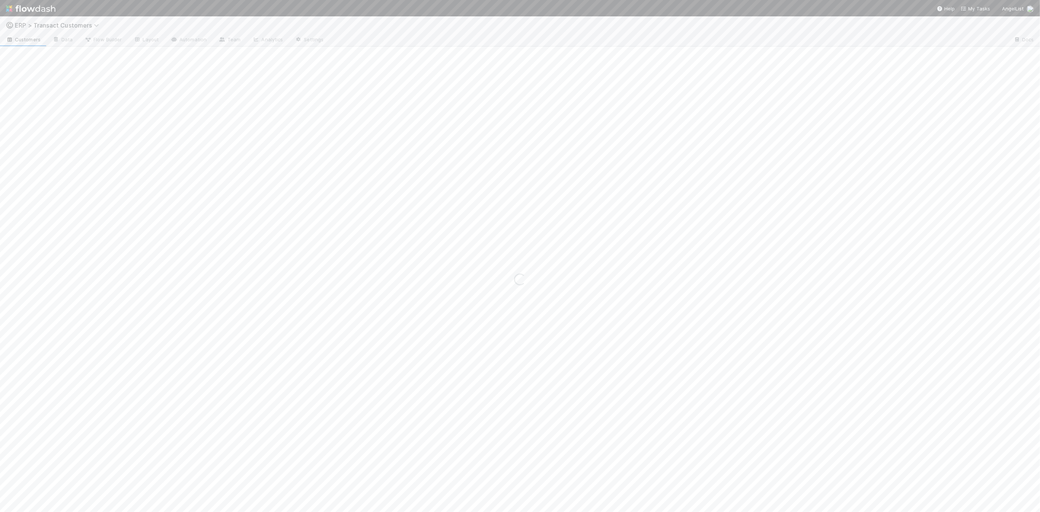  Describe the element at coordinates (103, 40) in the screenshot. I see `a: Flow Builder` at that location.